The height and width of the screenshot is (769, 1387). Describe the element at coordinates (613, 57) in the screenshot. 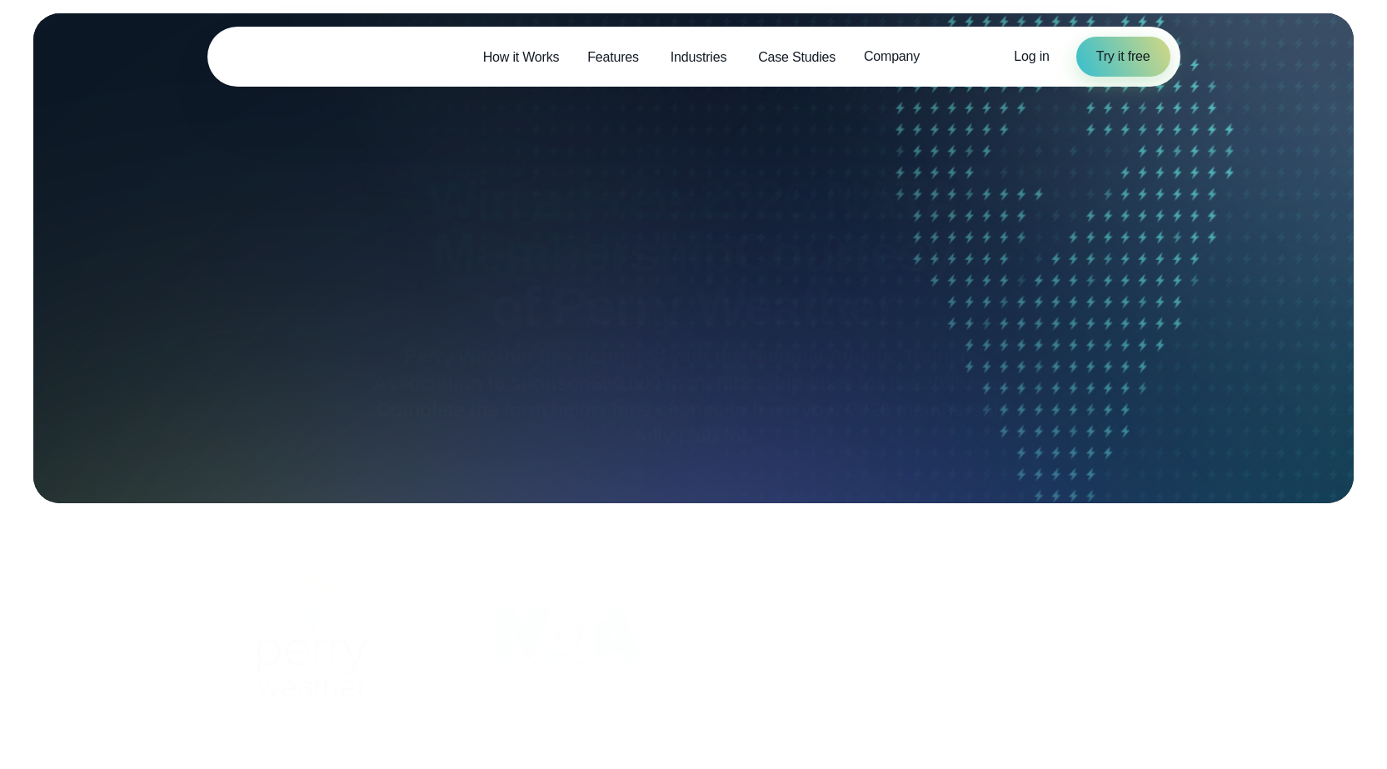

I see `span: Features` at that location.